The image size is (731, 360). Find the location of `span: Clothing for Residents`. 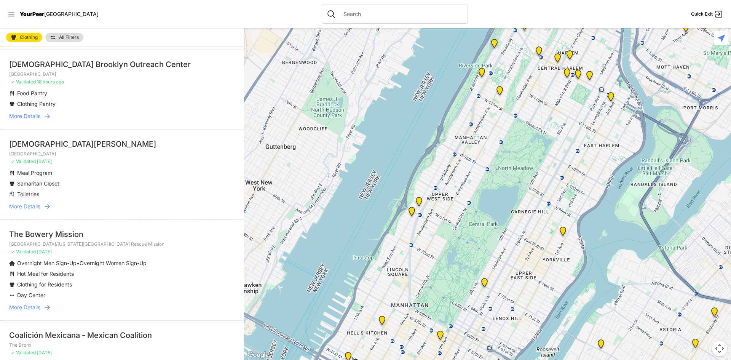

span: Clothing for Residents is located at coordinates (45, 284).